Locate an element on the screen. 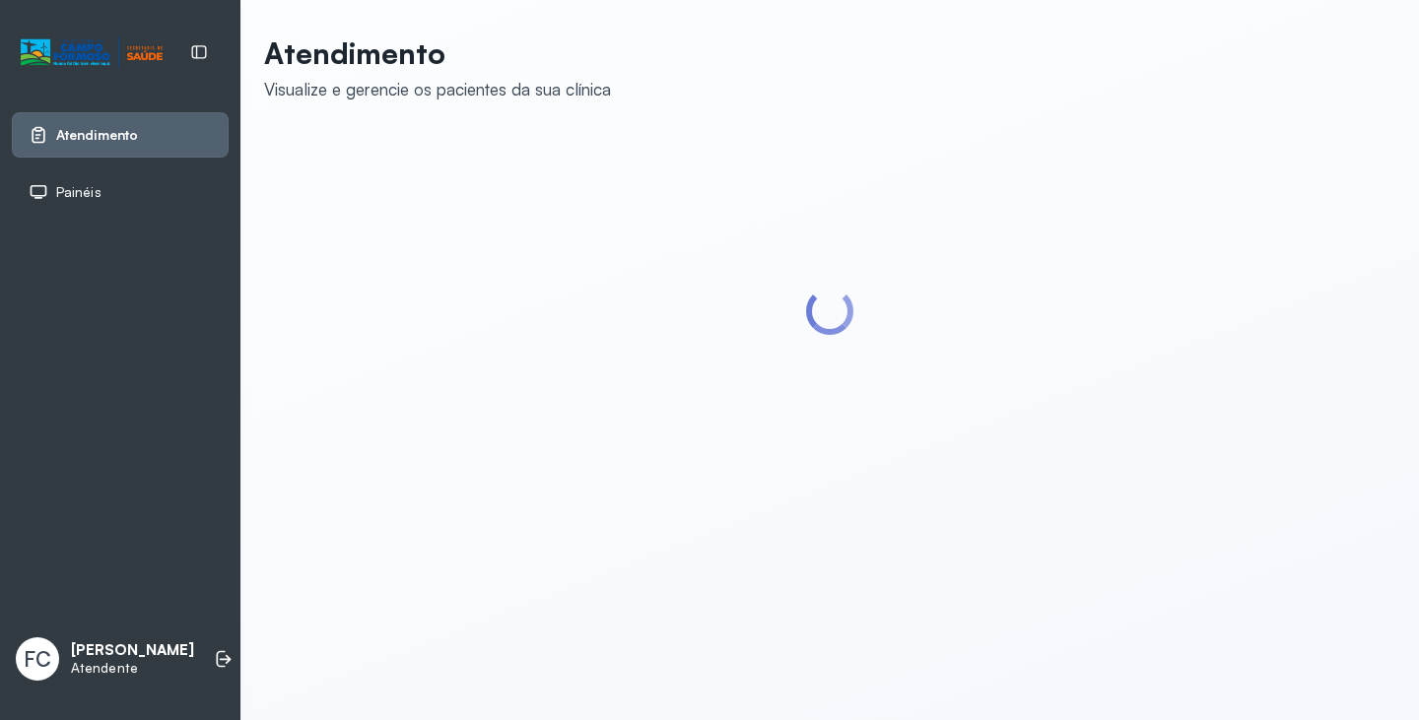 This screenshot has height=720, width=1419. span: Painéis is located at coordinates (79, 192).